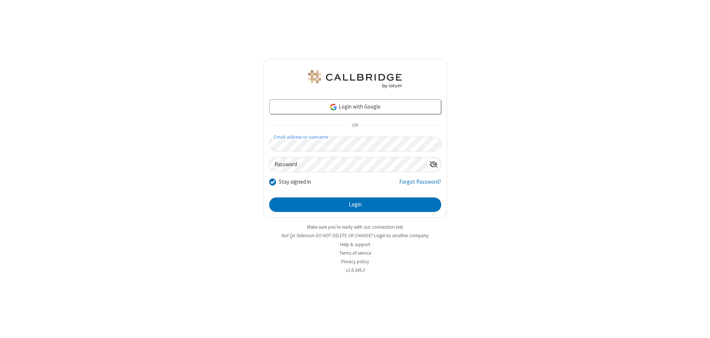 The height and width of the screenshot is (338, 710). What do you see at coordinates (348, 164) in the screenshot?
I see `input: Password` at bounding box center [348, 164].